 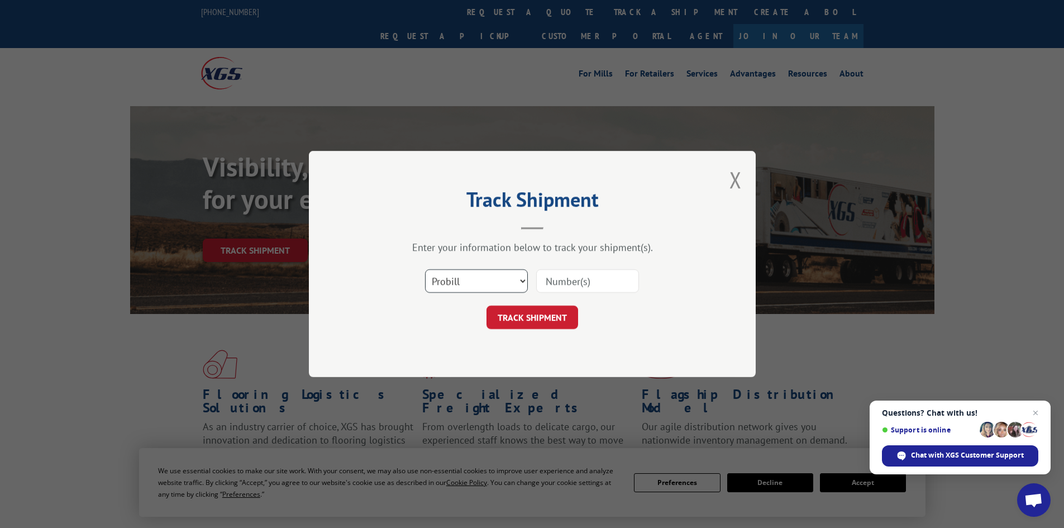 I want to click on div: Open chat, so click(x=1034, y=500).